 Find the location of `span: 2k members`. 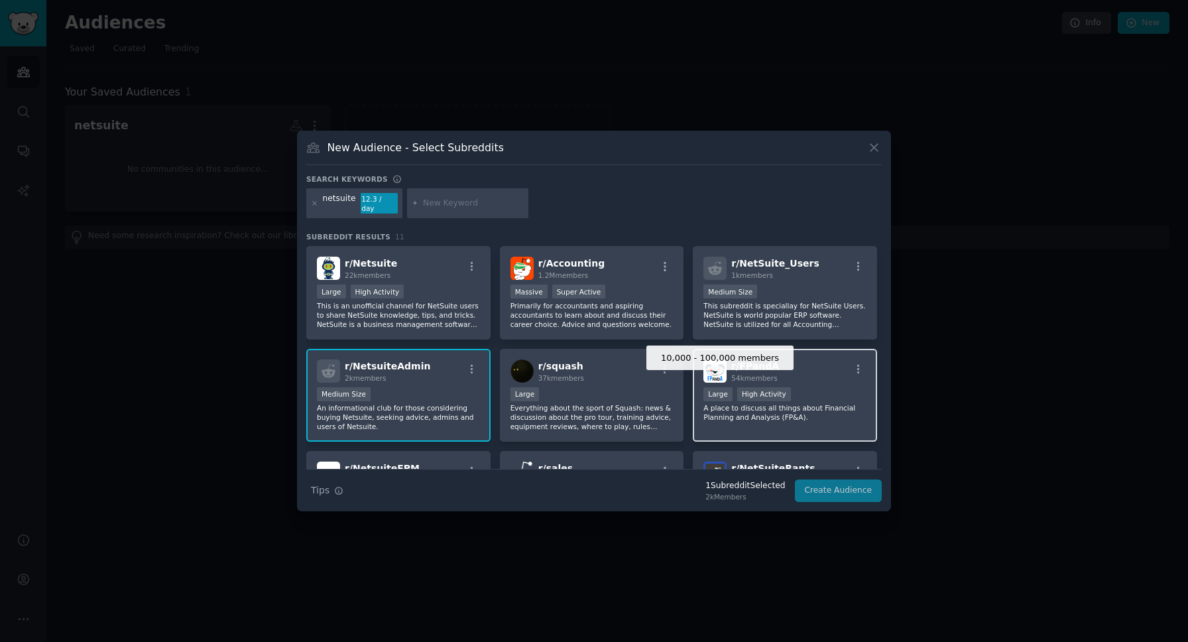

span: 2k members is located at coordinates (365, 378).